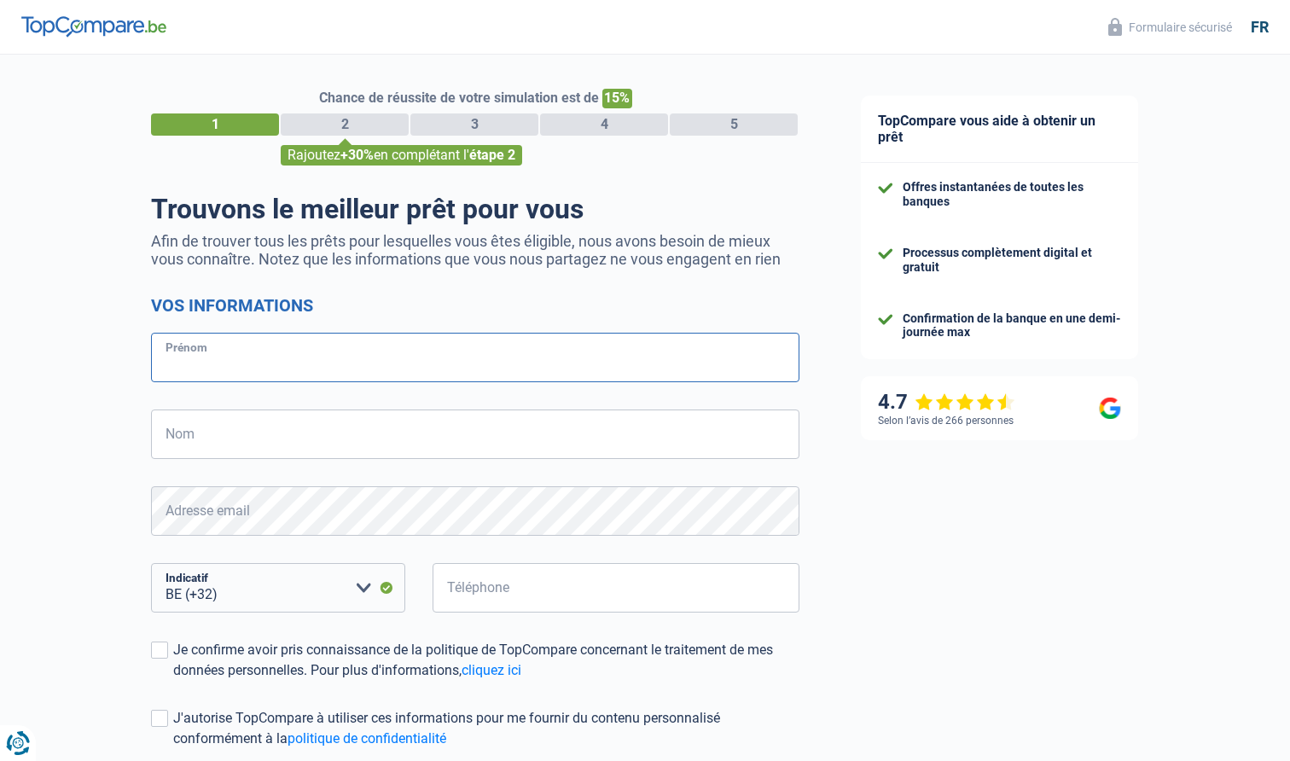  What do you see at coordinates (1012, 260) in the screenshot?
I see `div: Processus complètement digital et gratuit` at bounding box center [1012, 260].